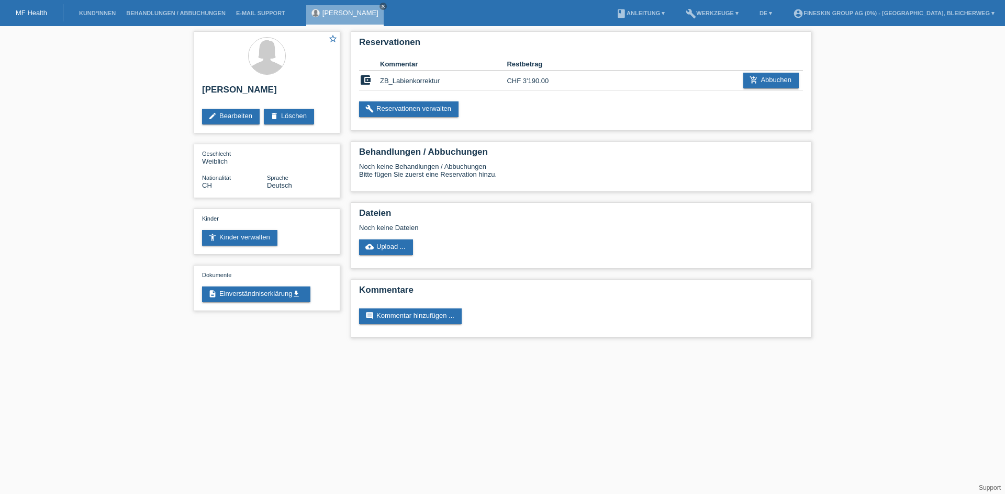 The image size is (1005, 494). Describe the element at coordinates (581, 45) in the screenshot. I see `h2: Reservationen` at that location.